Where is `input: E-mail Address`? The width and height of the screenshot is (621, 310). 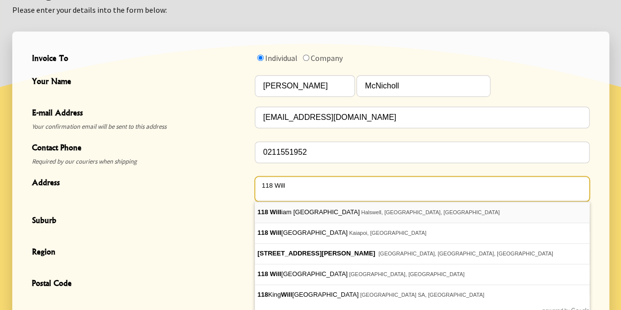 input: E-mail Address is located at coordinates (422, 117).